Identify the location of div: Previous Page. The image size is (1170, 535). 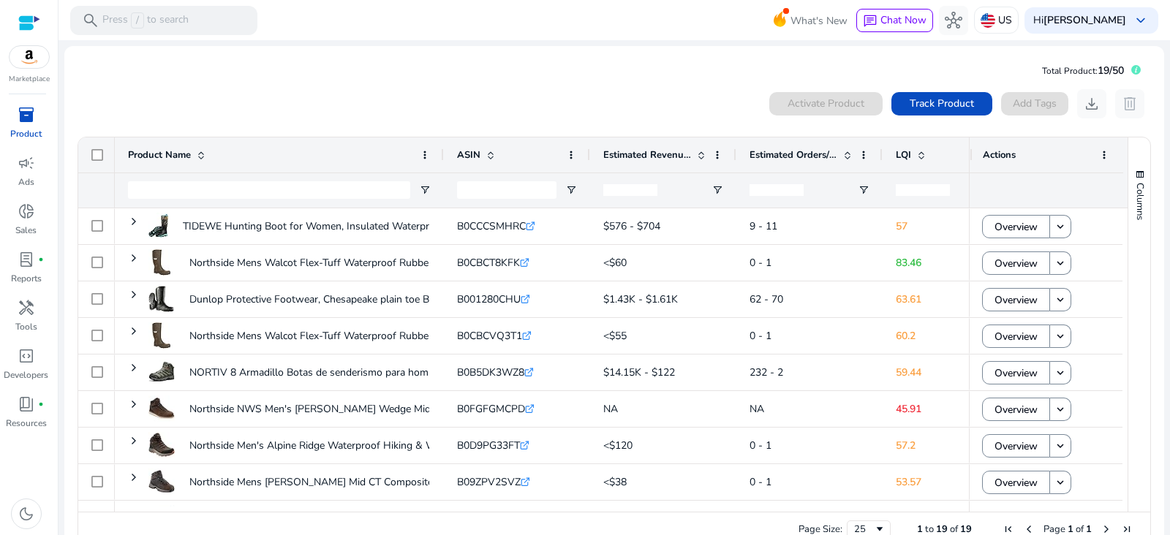
(1029, 530).